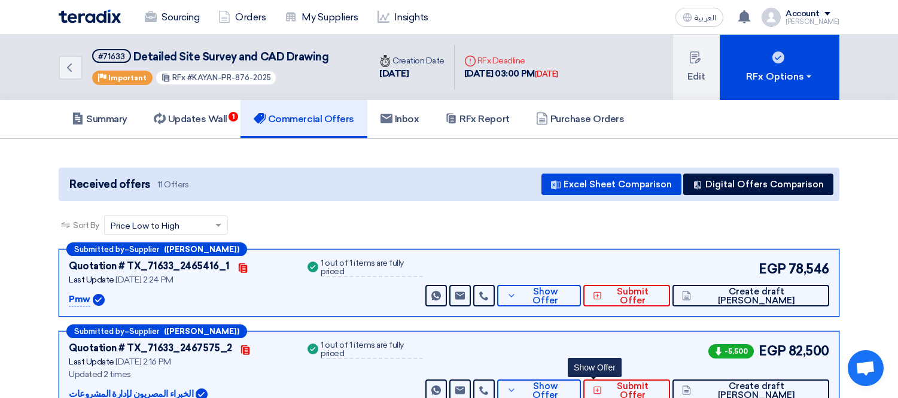 The height and width of the screenshot is (398, 898). I want to click on span: Detailed Site Survey and CAD Drawing, so click(231, 57).